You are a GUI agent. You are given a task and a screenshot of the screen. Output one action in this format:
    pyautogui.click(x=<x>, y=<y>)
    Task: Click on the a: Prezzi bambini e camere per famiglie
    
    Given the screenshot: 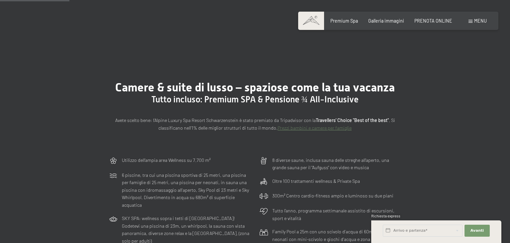 What is the action you would take?
    pyautogui.click(x=314, y=127)
    